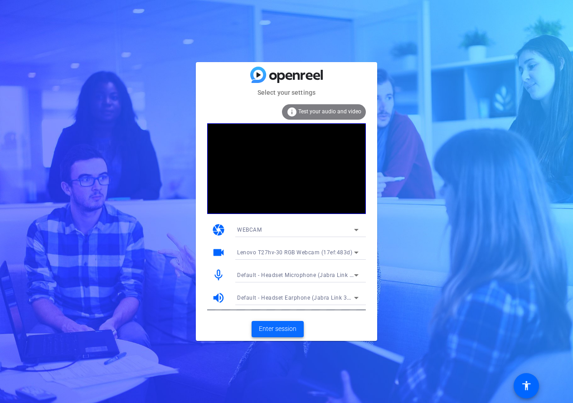 This screenshot has height=403, width=573. What do you see at coordinates (218, 252) in the screenshot?
I see `mat-icon: videocam` at bounding box center [218, 252].